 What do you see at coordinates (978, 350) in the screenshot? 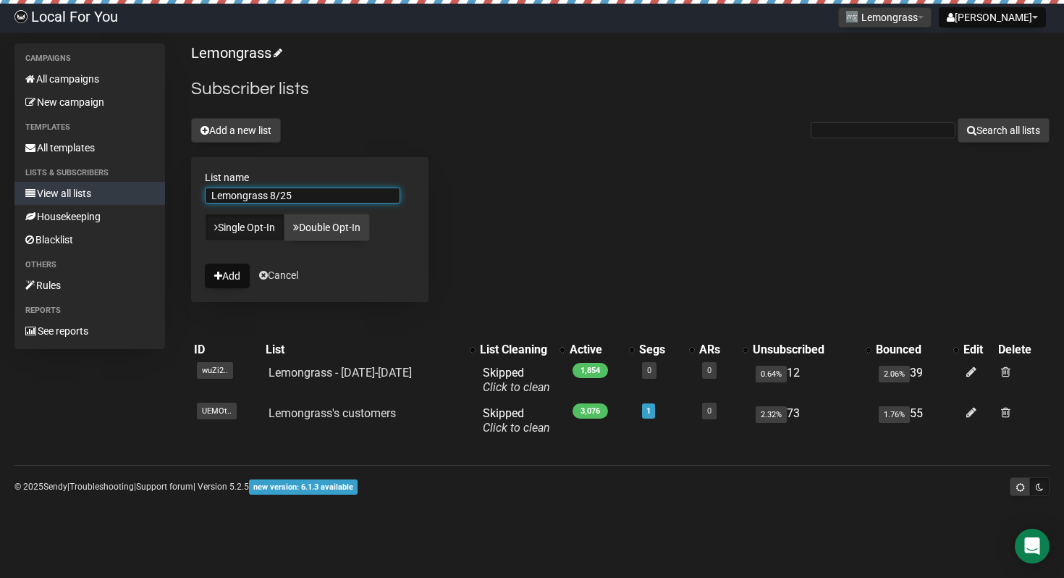
I see `th: Edit: No sort applied, sorting is disabled` at bounding box center [978, 350].